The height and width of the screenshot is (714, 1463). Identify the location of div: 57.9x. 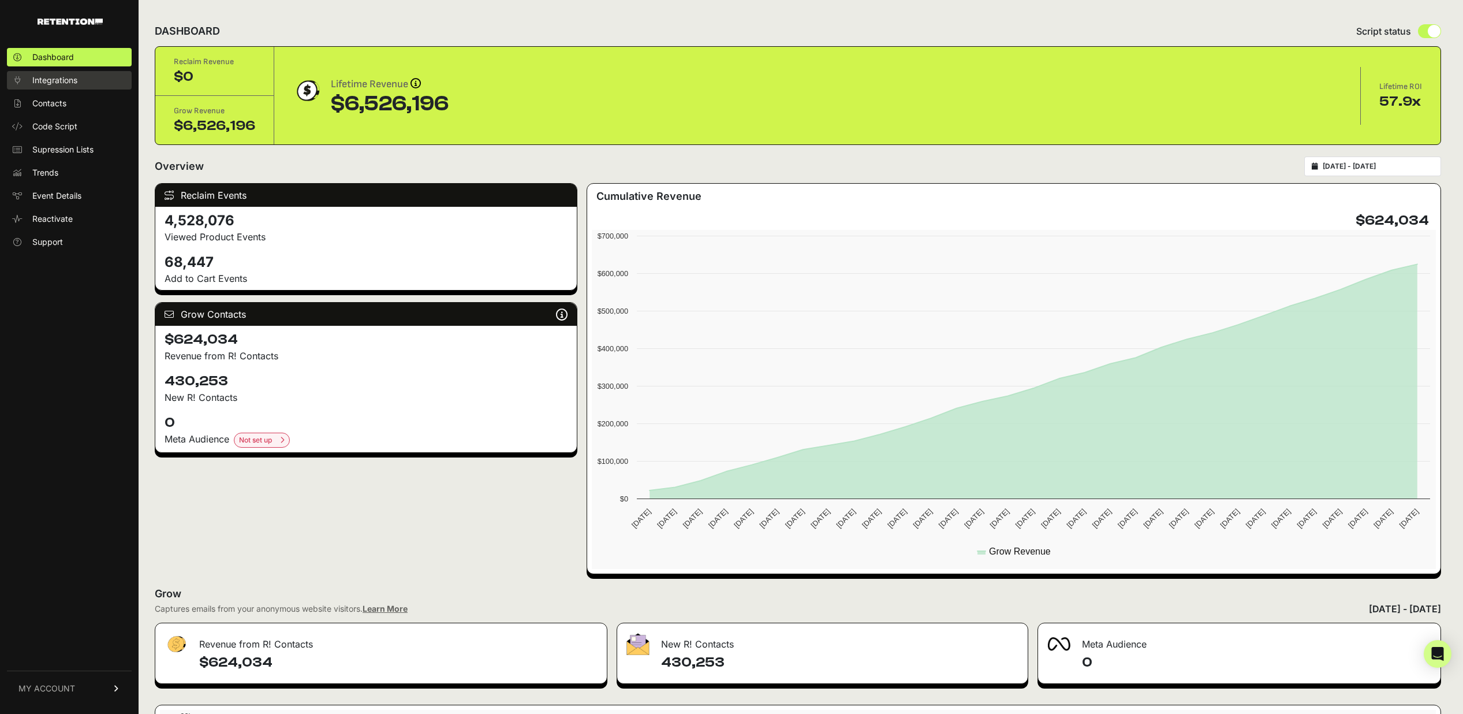
(1401, 102).